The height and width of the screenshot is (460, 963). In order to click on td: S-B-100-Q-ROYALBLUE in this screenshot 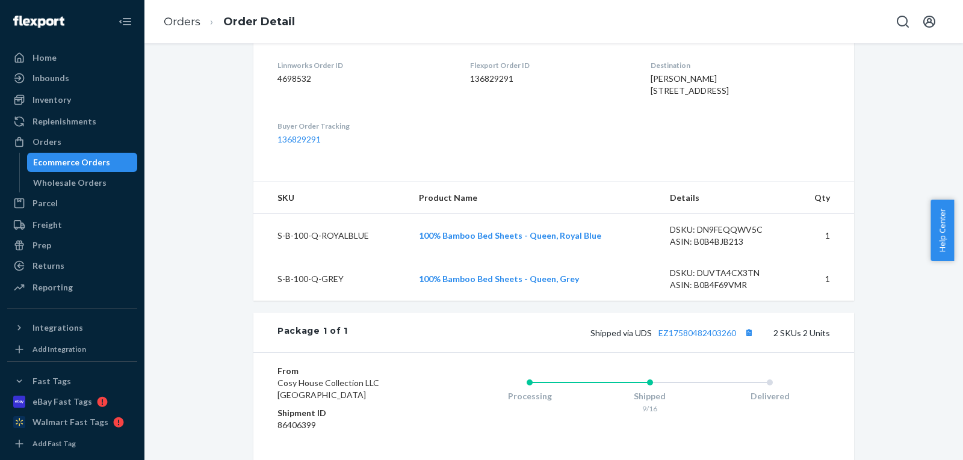, I will do `click(331, 236)`.